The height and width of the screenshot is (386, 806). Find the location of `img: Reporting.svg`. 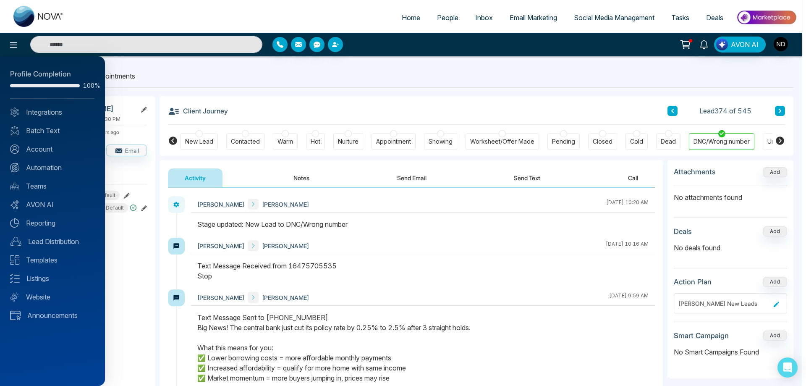

img: Reporting.svg is located at coordinates (15, 223).